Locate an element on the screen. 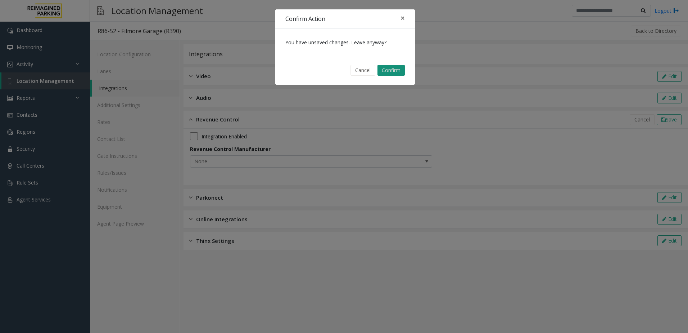 Image resolution: width=688 pixels, height=333 pixels. button: Close is located at coordinates (403, 18).